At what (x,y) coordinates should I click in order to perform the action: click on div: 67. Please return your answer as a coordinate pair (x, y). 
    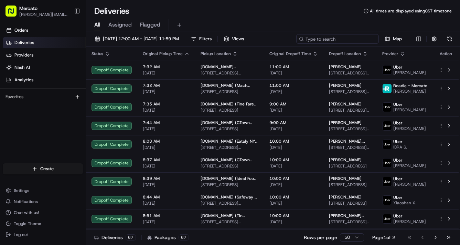
    Looking at the image, I should click on (131, 237).